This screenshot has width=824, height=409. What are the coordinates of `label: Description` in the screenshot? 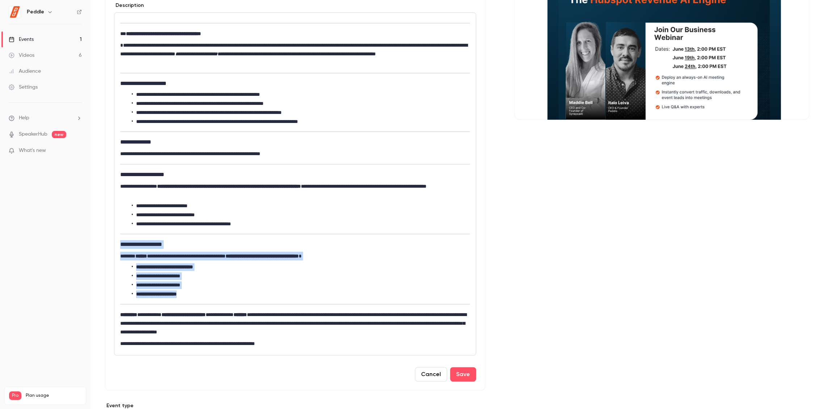 It's located at (129, 5).